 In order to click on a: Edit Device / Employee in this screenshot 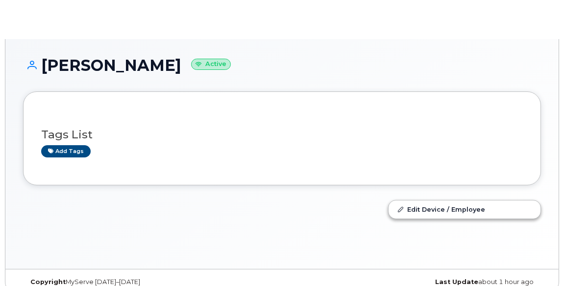, I will do `click(464, 210)`.